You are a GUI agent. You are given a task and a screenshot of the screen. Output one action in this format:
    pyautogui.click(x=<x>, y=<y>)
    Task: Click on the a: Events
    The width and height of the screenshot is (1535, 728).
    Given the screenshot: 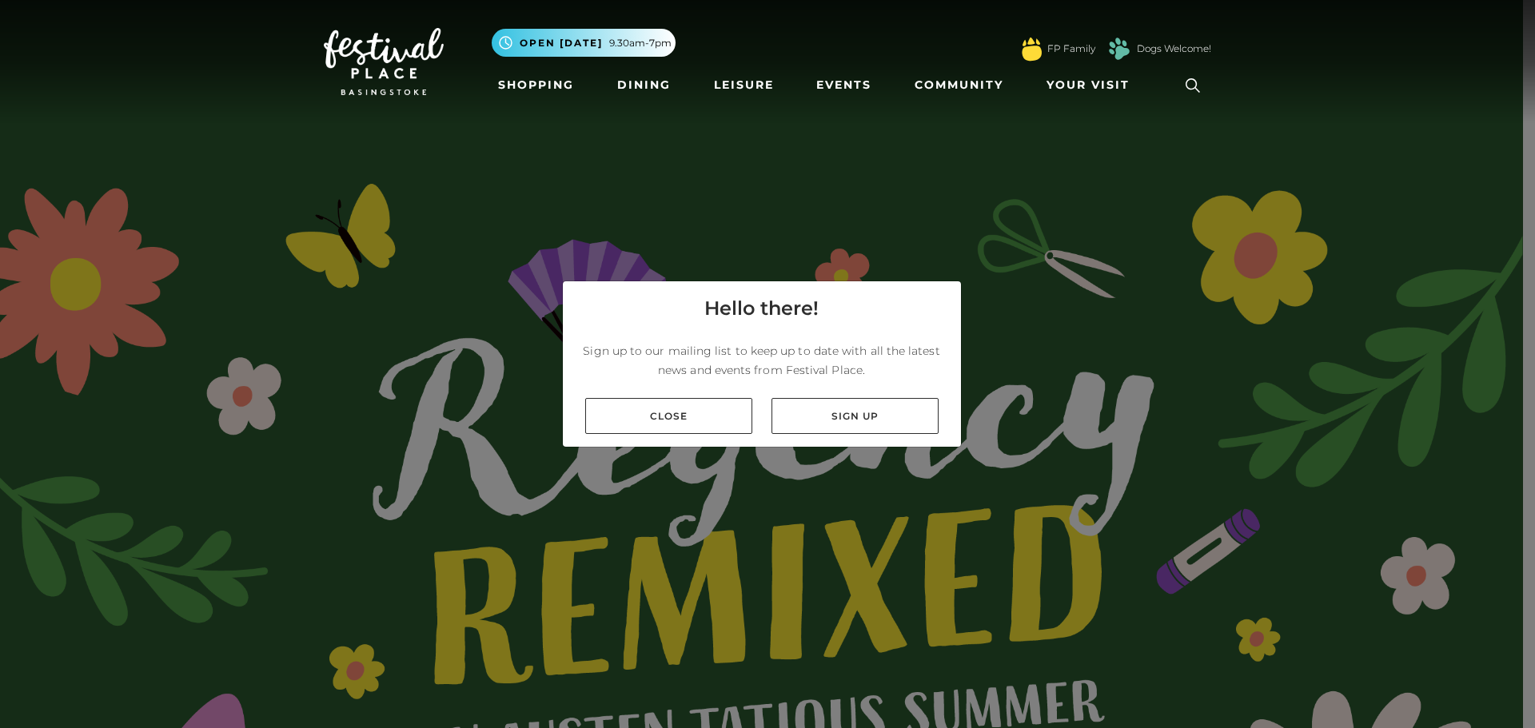 What is the action you would take?
    pyautogui.click(x=843, y=85)
    